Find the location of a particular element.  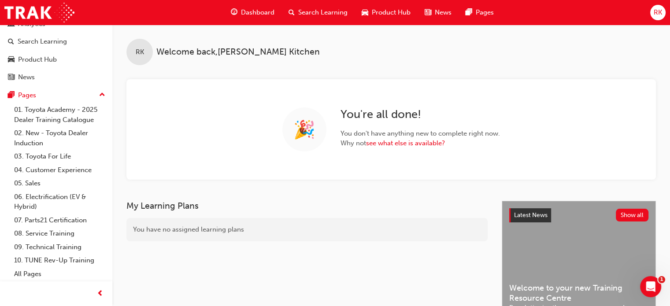

div: News is located at coordinates (26, 77).